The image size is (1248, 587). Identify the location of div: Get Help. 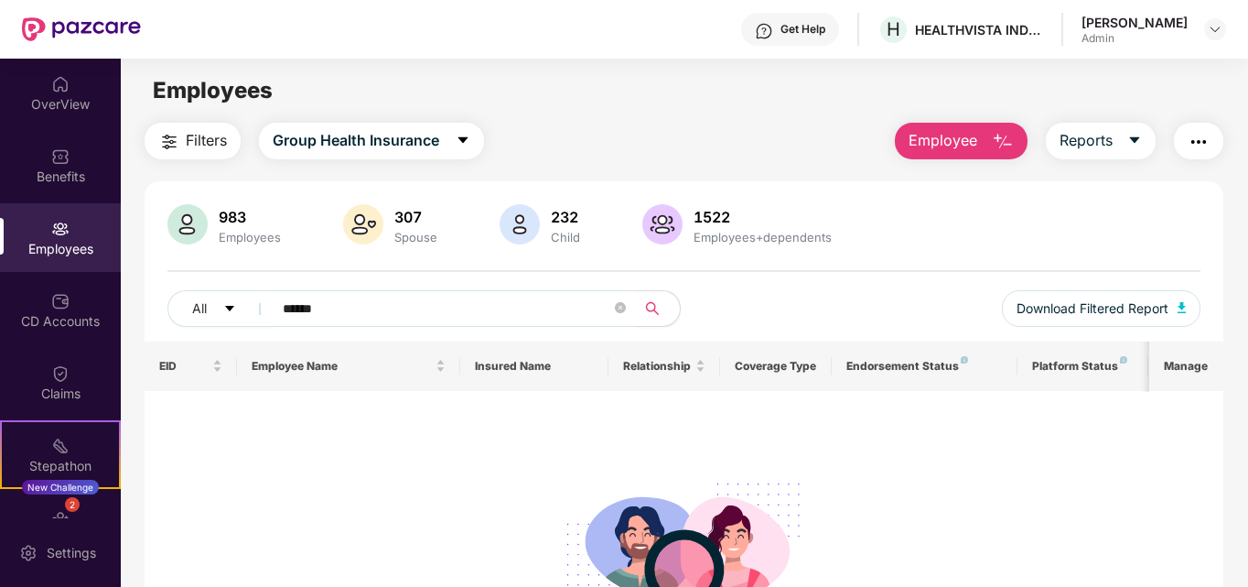
(803, 29).